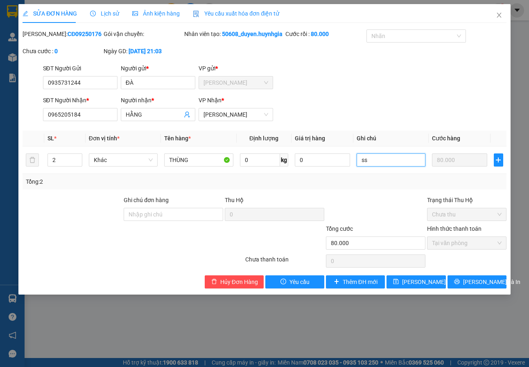 The height and width of the screenshot is (367, 529). What do you see at coordinates (391, 160) in the screenshot?
I see `input: Ghi Chú` at bounding box center [391, 160].